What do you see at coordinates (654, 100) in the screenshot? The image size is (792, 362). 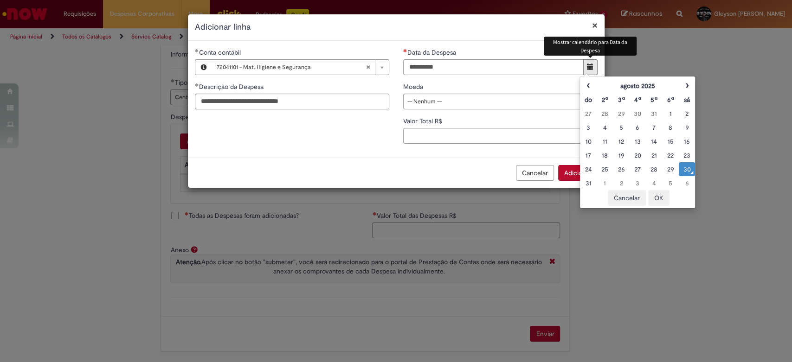 I see `th: Quinta-feira` at bounding box center [654, 100].